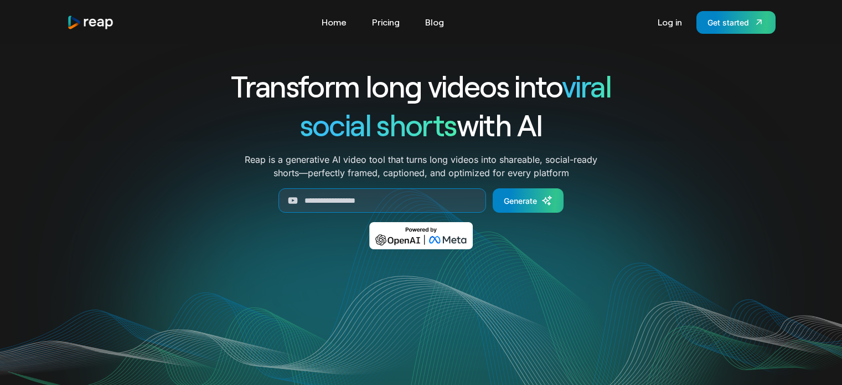 This screenshot has width=842, height=385. Describe the element at coordinates (421, 235) in the screenshot. I see `img: Powered by OpenAI & Meta` at that location.